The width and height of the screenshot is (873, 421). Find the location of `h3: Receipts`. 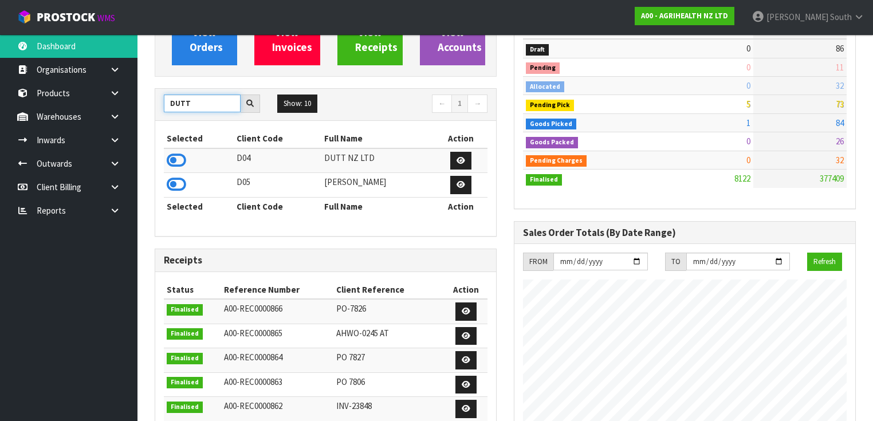

h3: Receipts is located at coordinates (325, 260).